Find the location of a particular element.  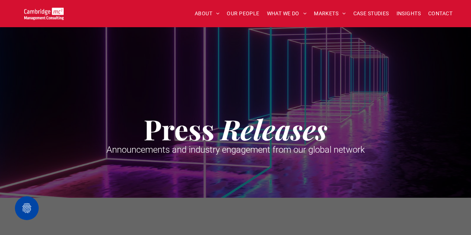

a: OUR PEOPLE is located at coordinates (243, 13).